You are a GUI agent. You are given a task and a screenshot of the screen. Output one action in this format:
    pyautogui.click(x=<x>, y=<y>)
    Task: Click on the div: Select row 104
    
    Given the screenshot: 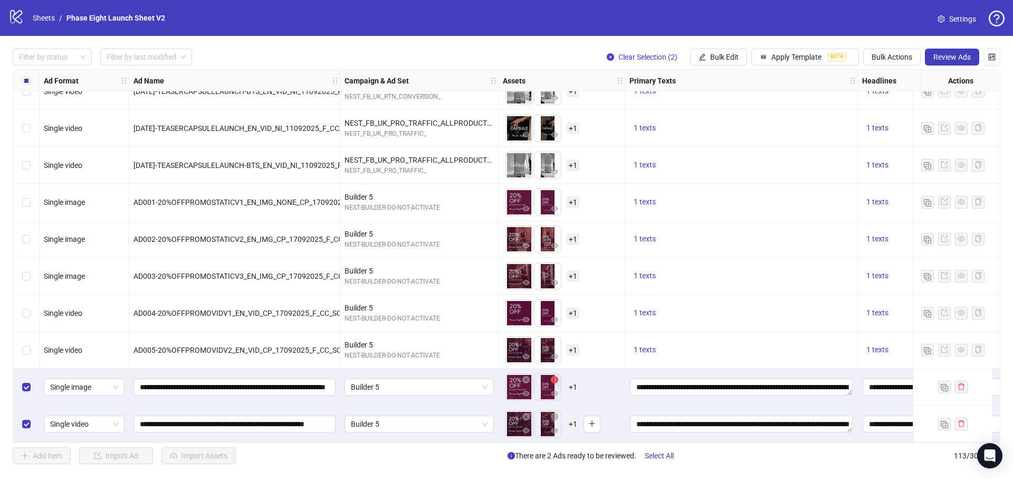 What is the action you would take?
    pyautogui.click(x=26, y=91)
    